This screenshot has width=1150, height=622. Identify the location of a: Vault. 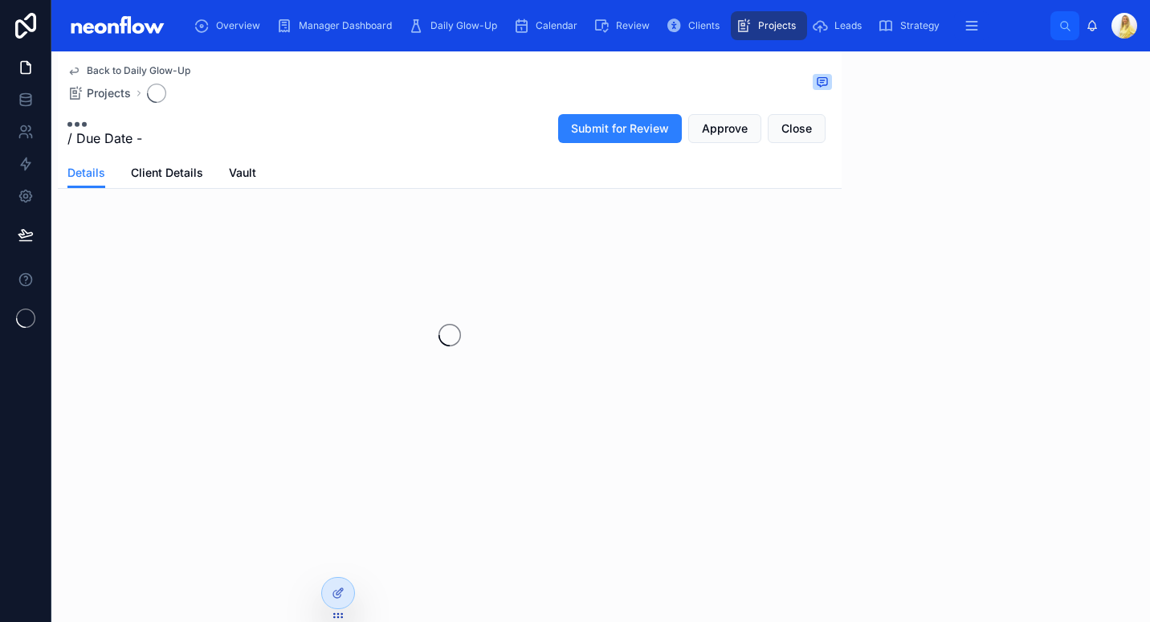
(243, 174).